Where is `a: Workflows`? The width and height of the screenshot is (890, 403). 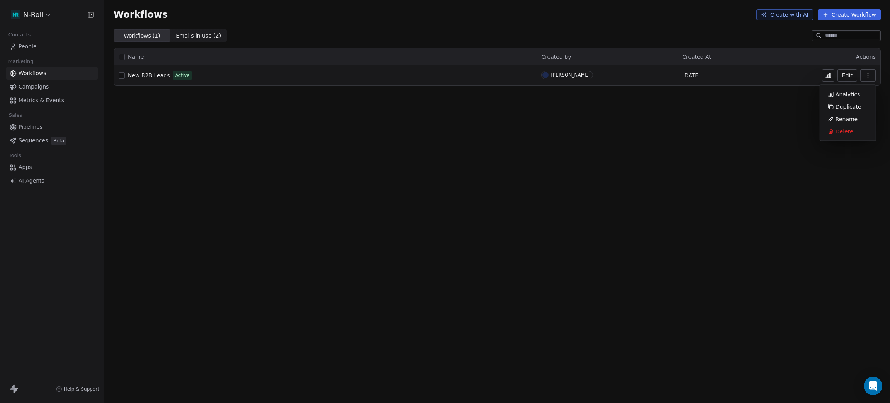
a: Workflows is located at coordinates (52, 73).